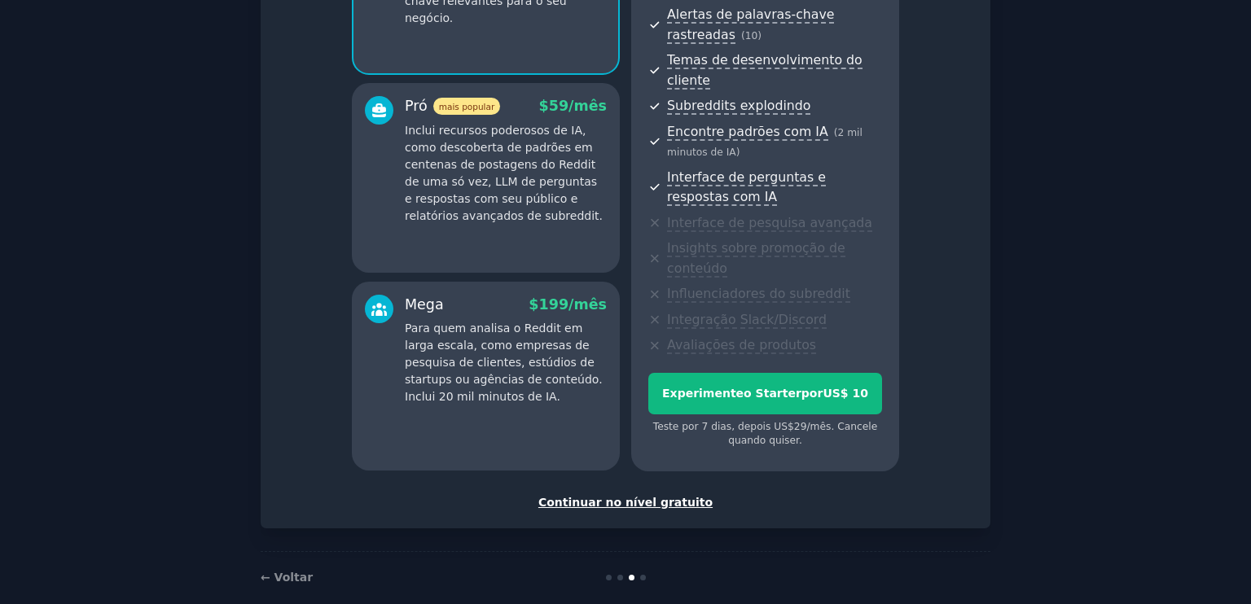 The width and height of the screenshot is (1251, 604). Describe the element at coordinates (765, 143) in the screenshot. I see `font: 2 mil minutos de IA` at that location.